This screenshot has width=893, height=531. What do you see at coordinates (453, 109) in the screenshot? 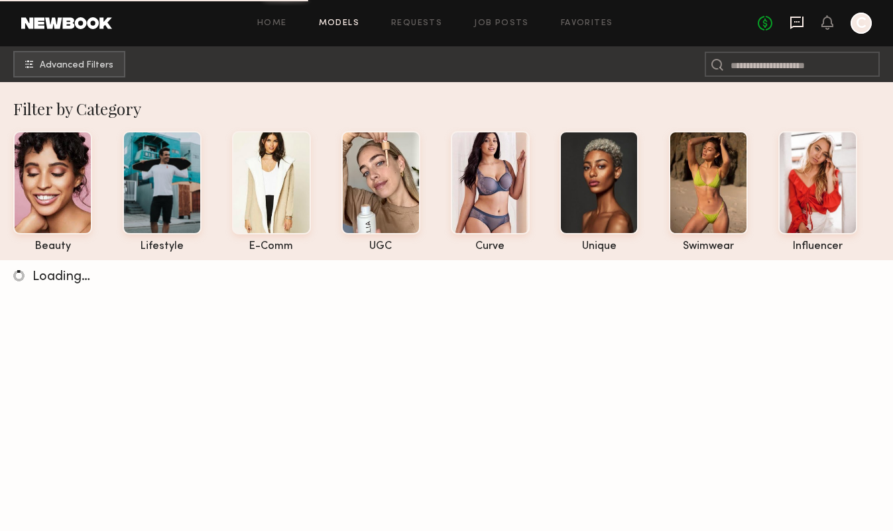
I see `div: Filter by Category` at bounding box center [453, 109].